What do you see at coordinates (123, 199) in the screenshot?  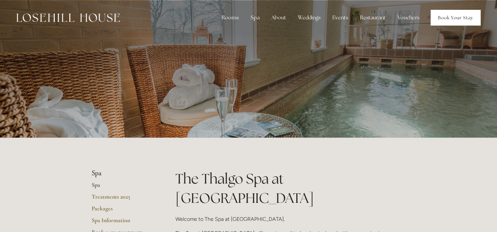 I see `a: Treatments 2025` at bounding box center [123, 199].